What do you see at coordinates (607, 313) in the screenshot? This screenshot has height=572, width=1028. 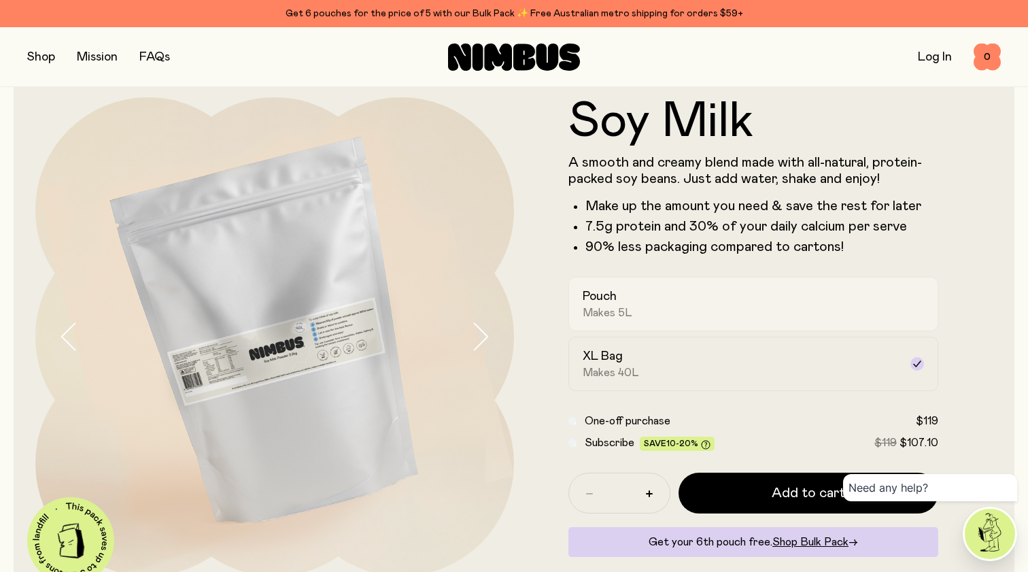 I see `span: Makes 5L` at bounding box center [607, 313].